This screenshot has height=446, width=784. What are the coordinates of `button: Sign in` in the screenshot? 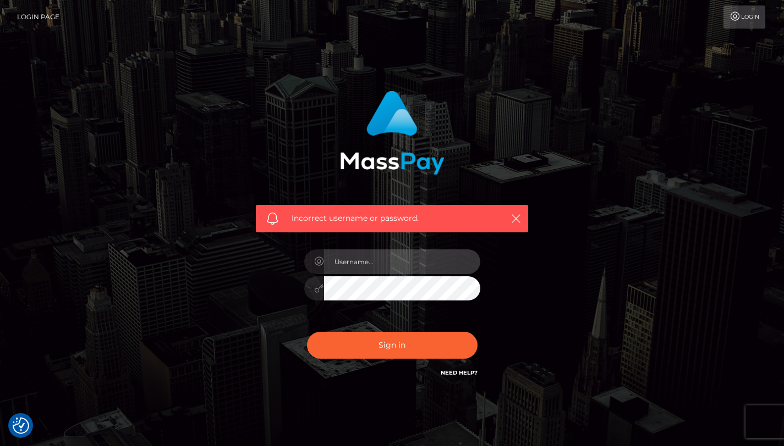 It's located at (392, 345).